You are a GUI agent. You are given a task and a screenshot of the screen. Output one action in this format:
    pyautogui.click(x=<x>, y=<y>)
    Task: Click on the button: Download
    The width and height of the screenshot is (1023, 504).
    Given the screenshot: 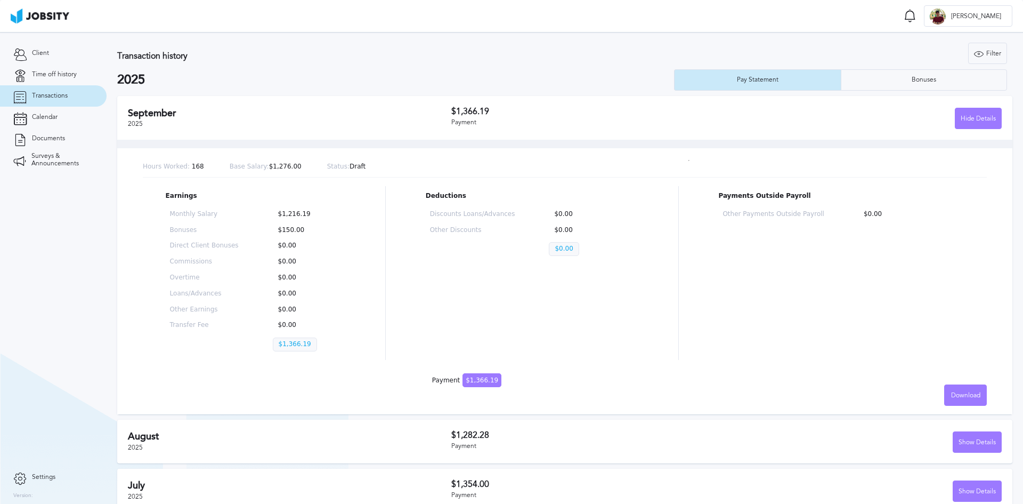 What is the action you would take?
    pyautogui.click(x=966, y=395)
    